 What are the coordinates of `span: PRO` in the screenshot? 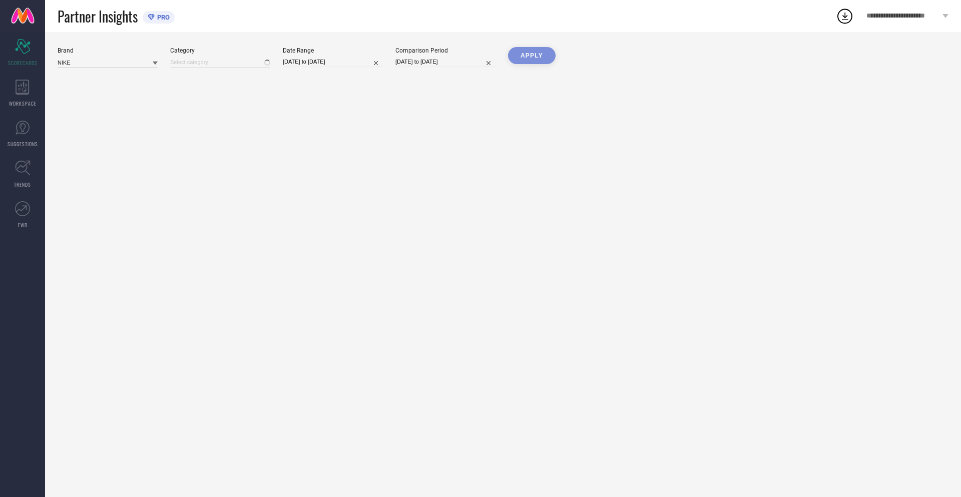 It's located at (162, 17).